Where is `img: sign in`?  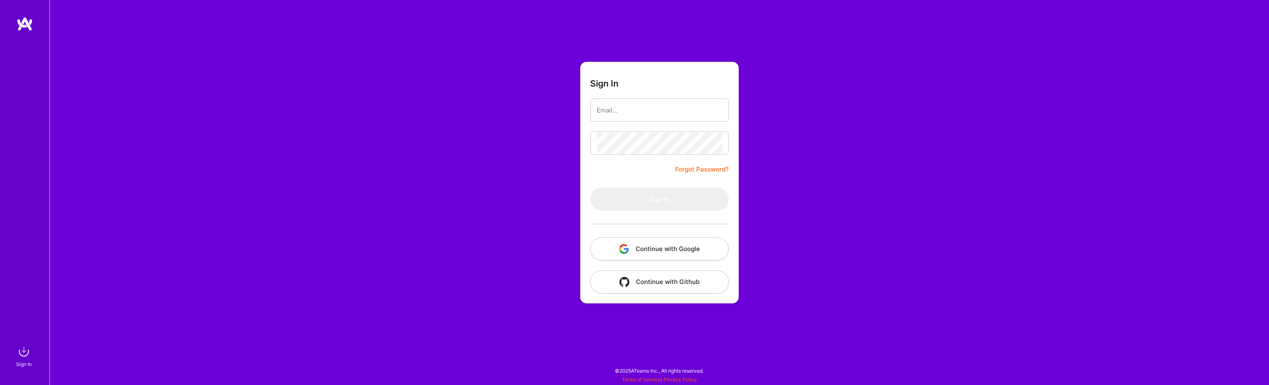
img: sign in is located at coordinates (24, 352).